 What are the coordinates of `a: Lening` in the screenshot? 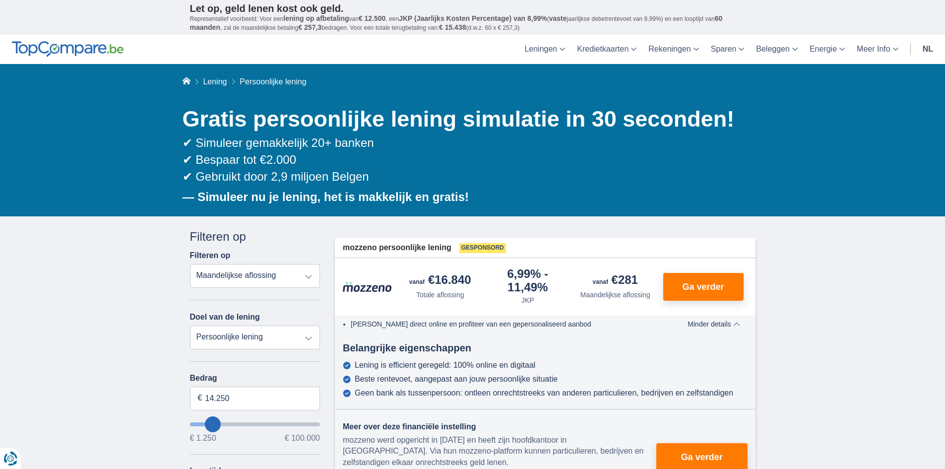 It's located at (215, 81).